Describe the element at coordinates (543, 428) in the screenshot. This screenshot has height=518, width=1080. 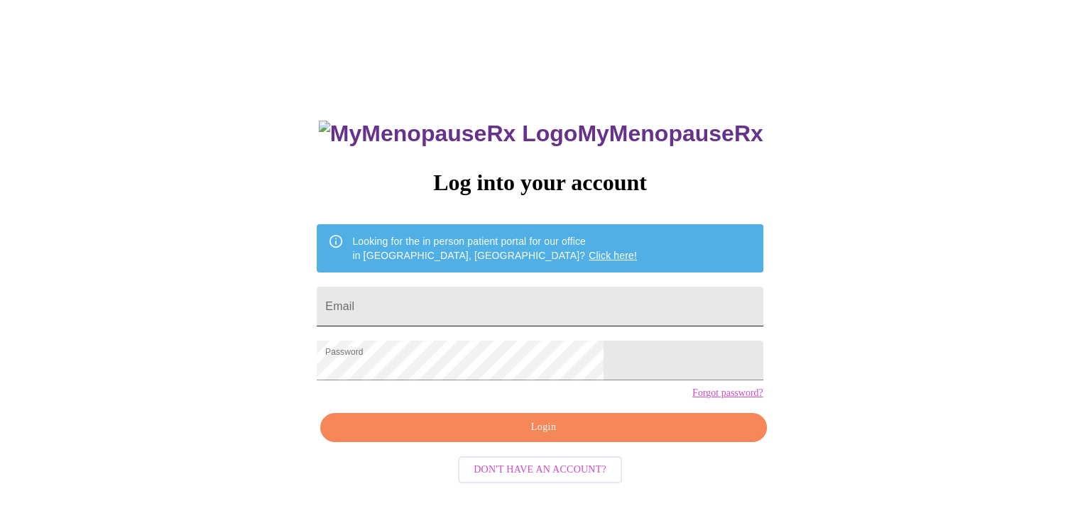
I see `button: Login` at that location.